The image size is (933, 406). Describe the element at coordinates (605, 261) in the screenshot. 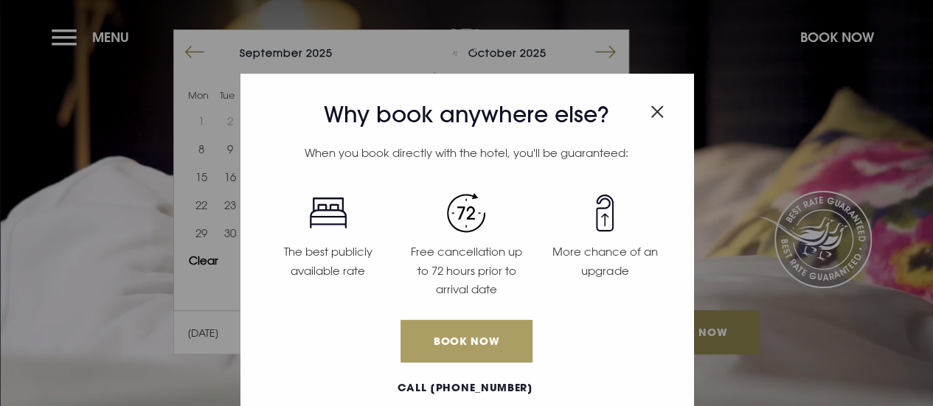

I see `p: More chance of an upgrade` at that location.